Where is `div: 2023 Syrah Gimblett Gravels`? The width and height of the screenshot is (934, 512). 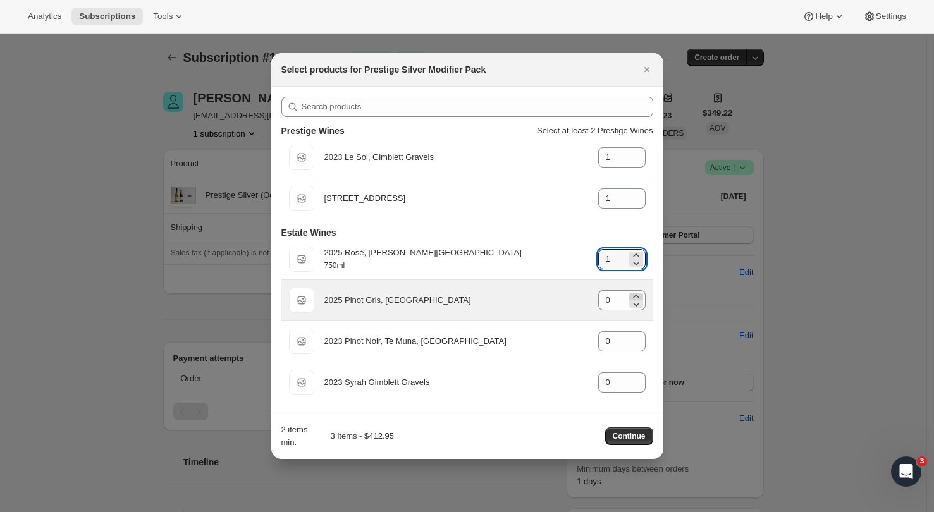
div: 2023 Syrah Gimblett Gravels is located at coordinates (456, 383).